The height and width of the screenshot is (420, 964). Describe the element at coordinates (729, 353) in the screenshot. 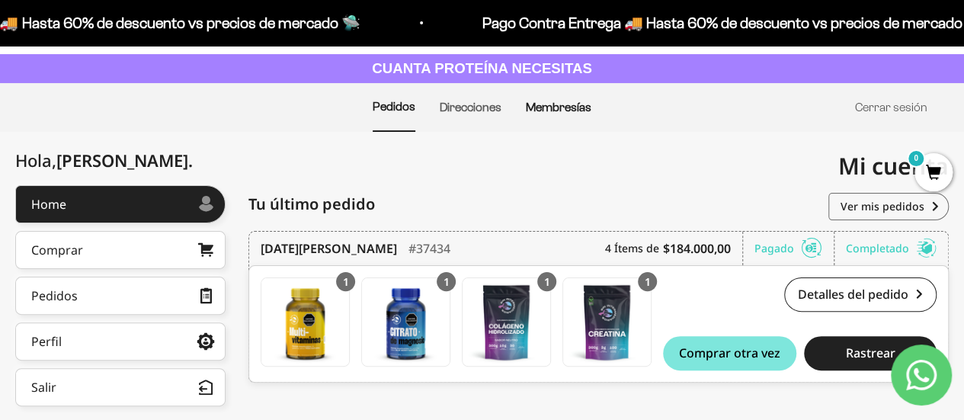

I see `button: Comprar otra vez` at that location.